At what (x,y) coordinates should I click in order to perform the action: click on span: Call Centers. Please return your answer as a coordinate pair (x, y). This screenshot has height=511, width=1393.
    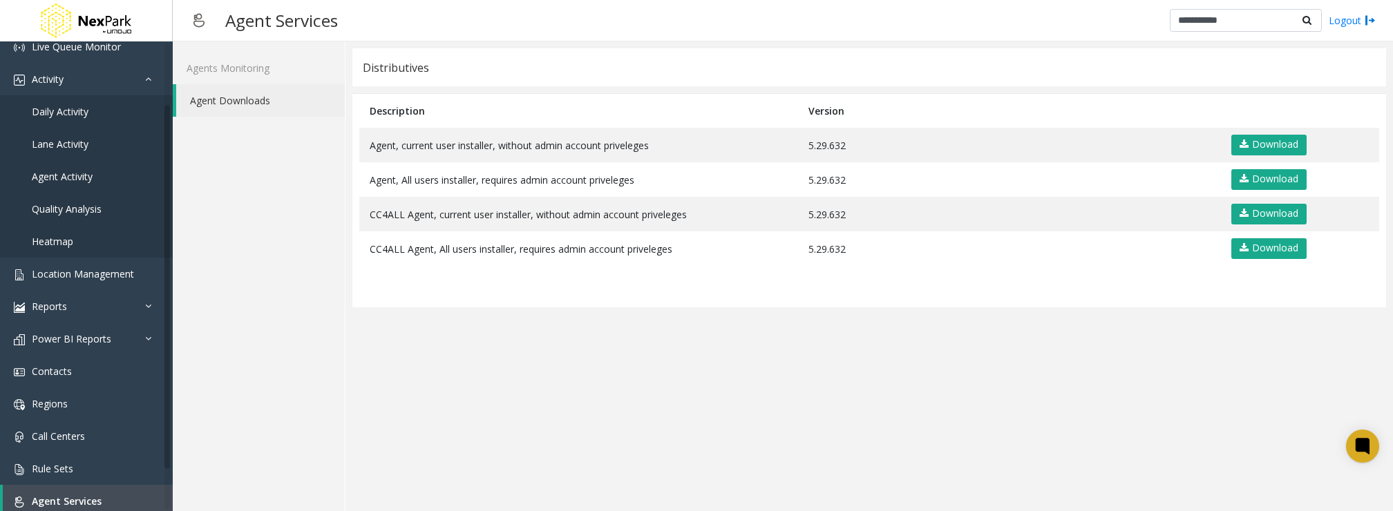
    Looking at the image, I should click on (58, 436).